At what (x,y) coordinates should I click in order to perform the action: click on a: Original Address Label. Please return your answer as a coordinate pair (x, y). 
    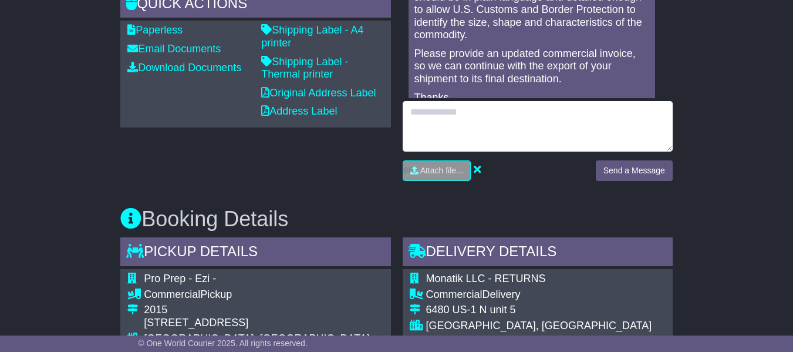
    Looking at the image, I should click on (318, 93).